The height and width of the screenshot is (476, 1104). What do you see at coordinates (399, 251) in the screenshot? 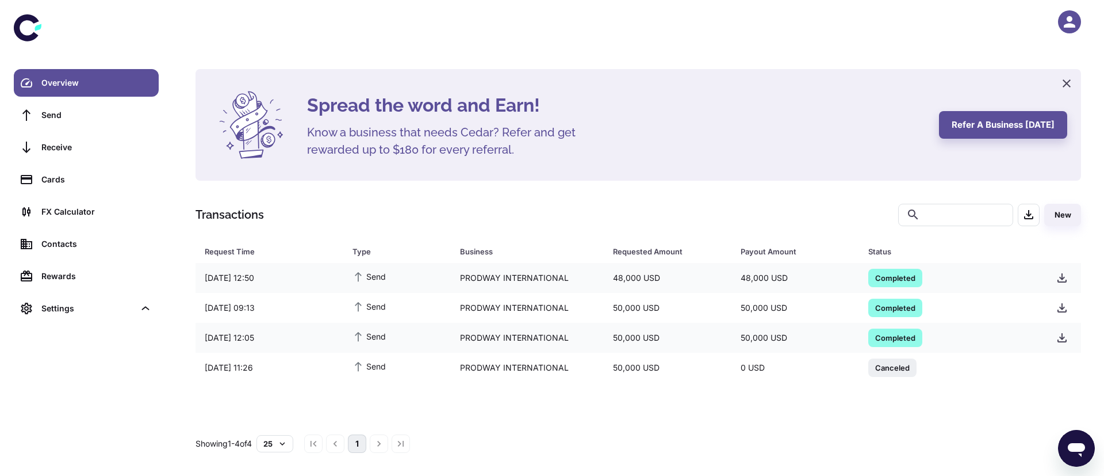
I see `span: Type` at bounding box center [399, 251].